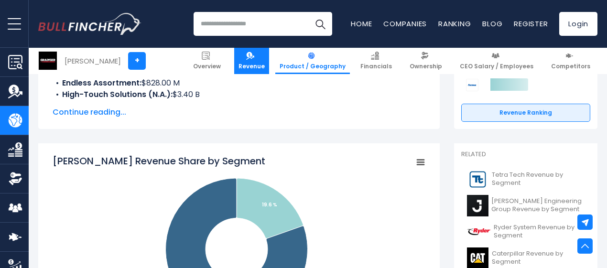 This screenshot has height=268, width=607. I want to click on img: TTEK logo, so click(478, 179).